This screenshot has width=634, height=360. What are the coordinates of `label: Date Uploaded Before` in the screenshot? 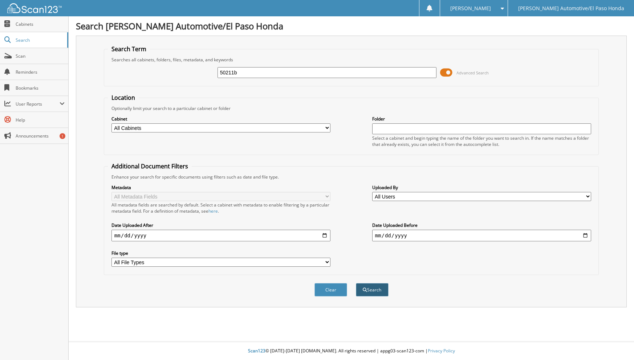 It's located at (482, 225).